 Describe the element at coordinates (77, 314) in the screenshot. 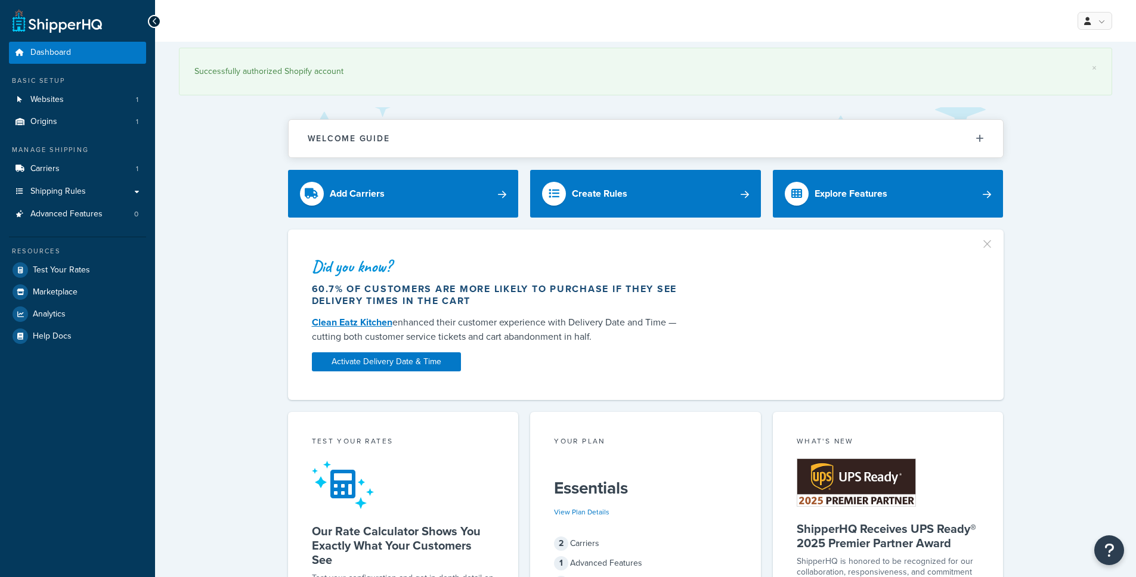

I see `a: Analytics` at that location.